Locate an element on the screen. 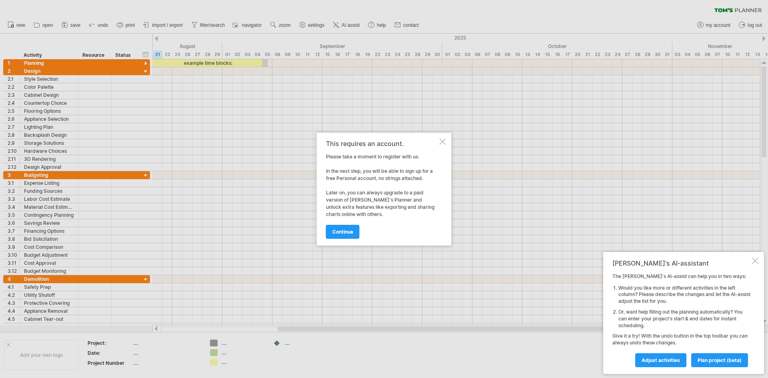 The height and width of the screenshot is (378, 768). div: Please take a moment to register with us. In the next step, you will be able to sign up for a fre... is located at coordinates (382, 189).